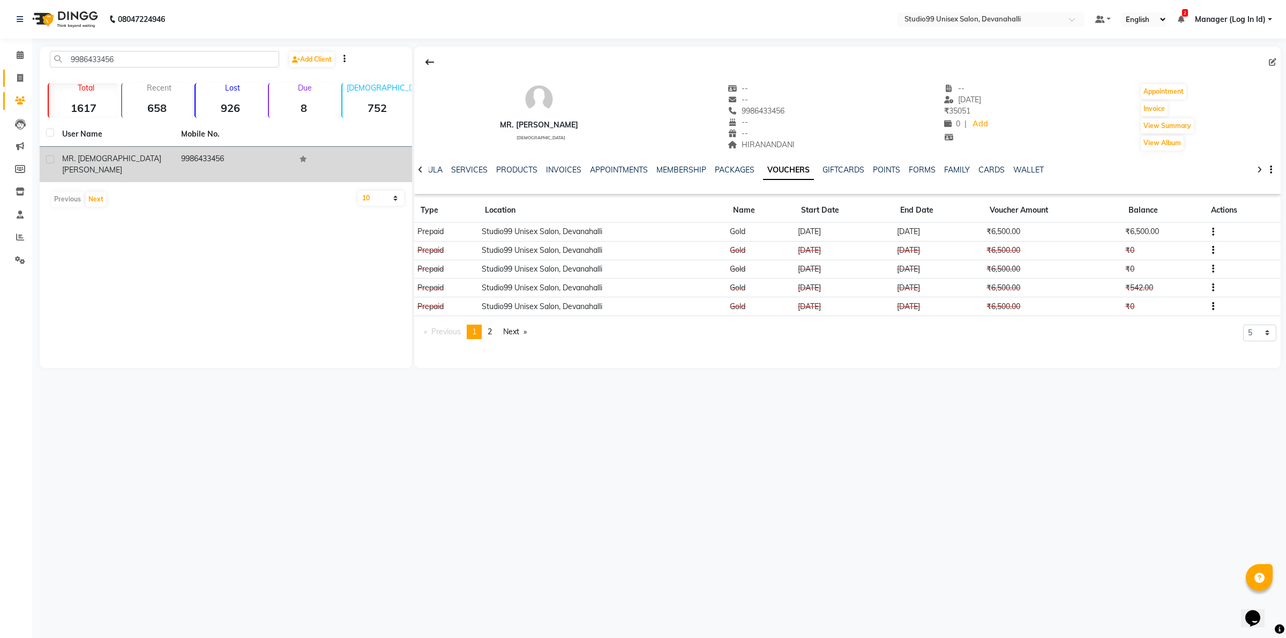 This screenshot has height=638, width=1286. What do you see at coordinates (760, 211) in the screenshot?
I see `th: Name` at bounding box center [760, 211].